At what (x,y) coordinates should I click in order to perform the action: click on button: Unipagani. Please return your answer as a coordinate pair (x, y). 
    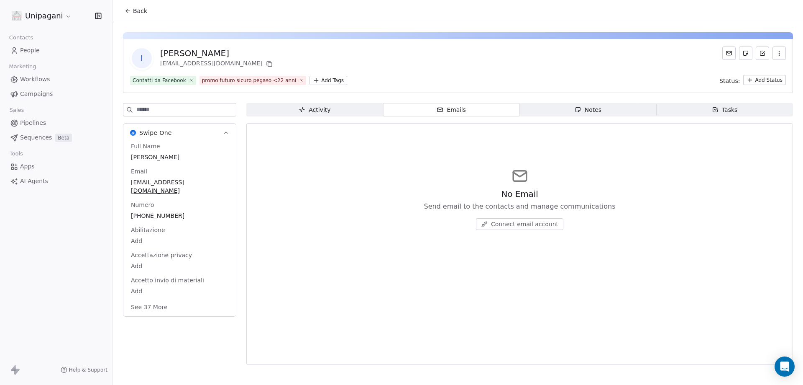
    Looking at the image, I should click on (42, 16).